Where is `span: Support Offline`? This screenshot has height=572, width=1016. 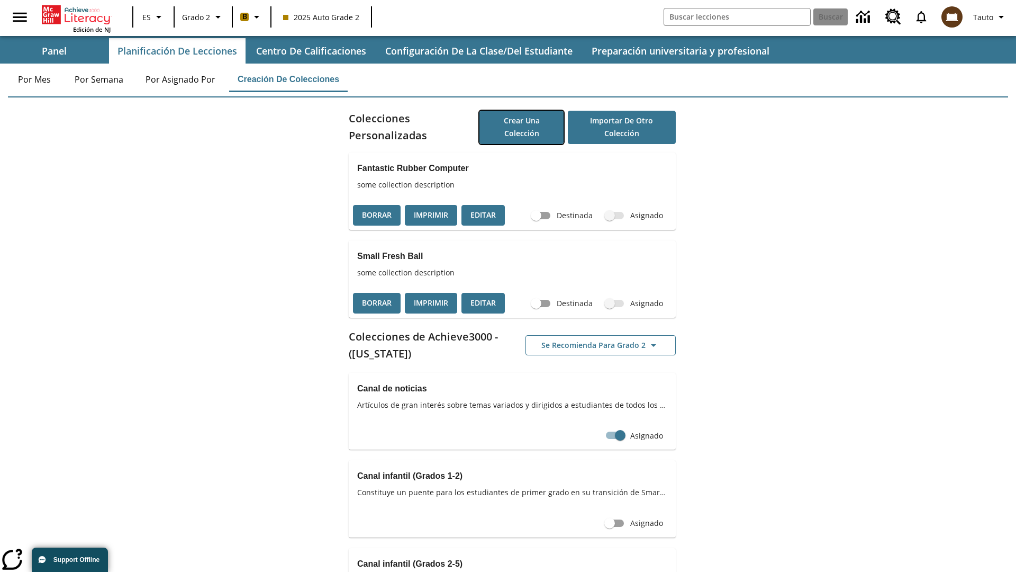
span: Support Offline is located at coordinates (76, 559).